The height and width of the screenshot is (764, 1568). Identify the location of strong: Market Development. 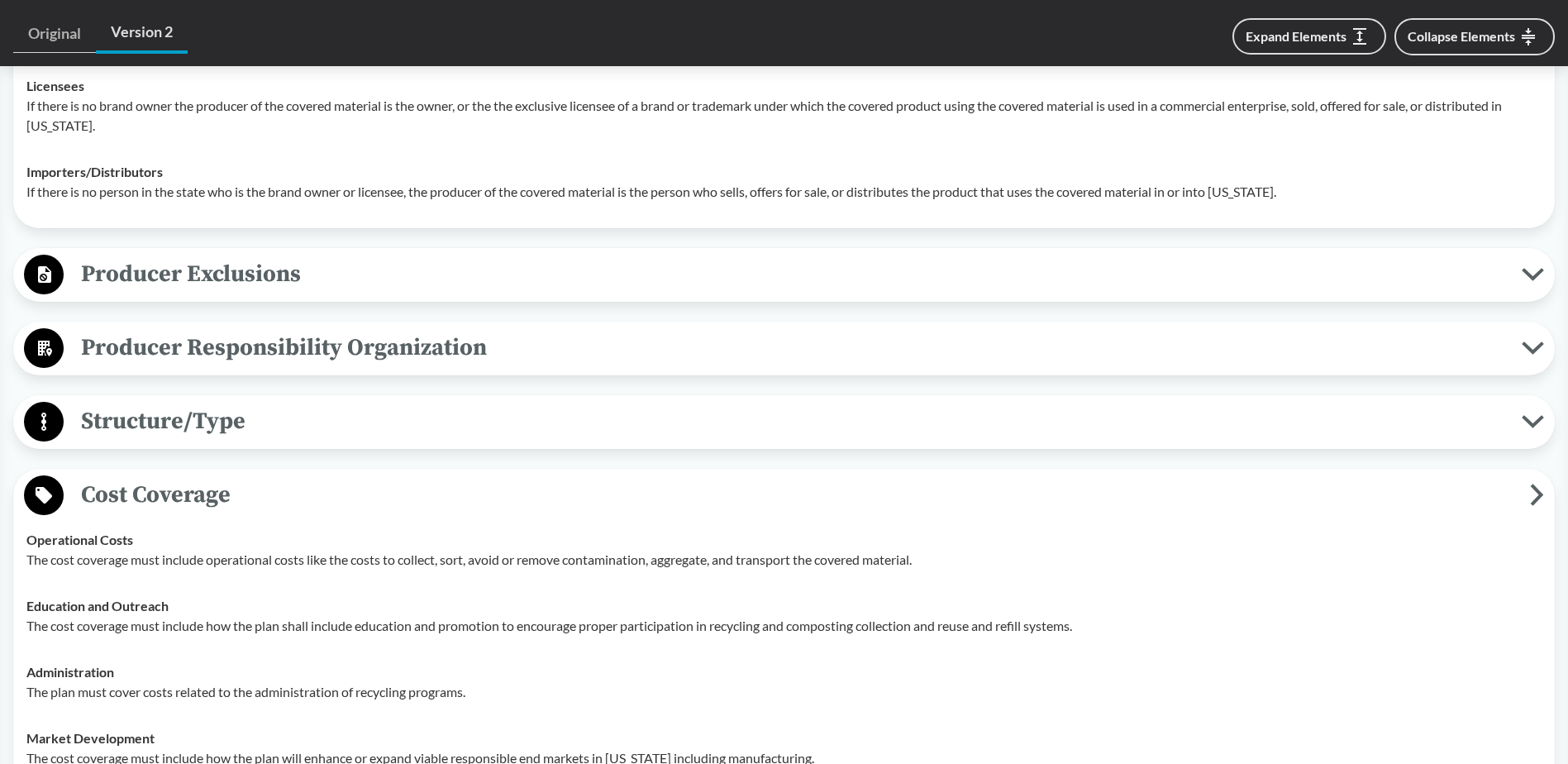
(90, 737).